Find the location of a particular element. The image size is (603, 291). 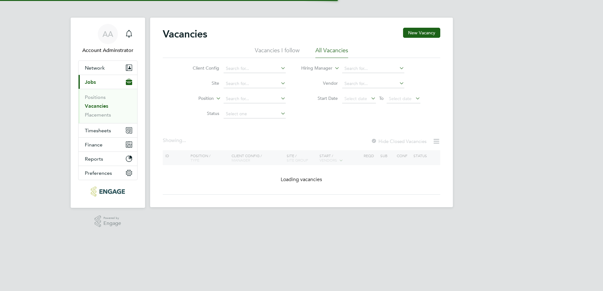

a: Positions is located at coordinates (95, 97).